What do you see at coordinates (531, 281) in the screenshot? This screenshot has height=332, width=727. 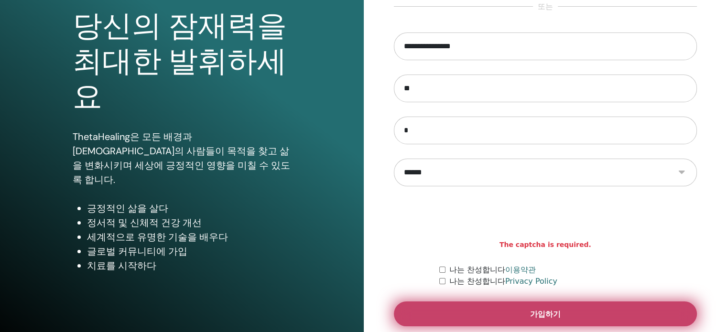 I see `a: Privacy Policy` at bounding box center [531, 281].